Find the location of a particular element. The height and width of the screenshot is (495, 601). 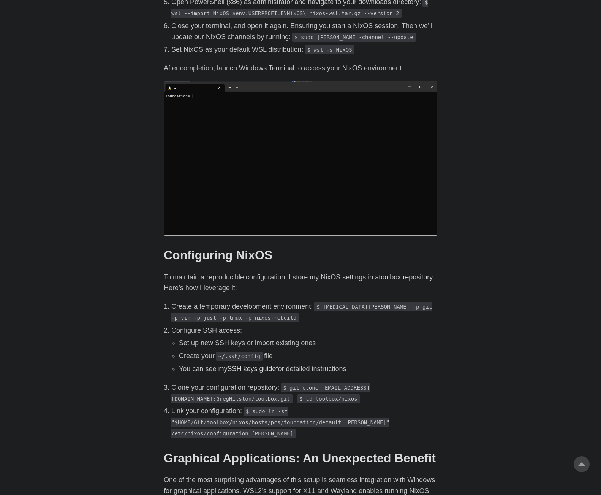

li: You can see my for detailed instructions is located at coordinates (308, 369).